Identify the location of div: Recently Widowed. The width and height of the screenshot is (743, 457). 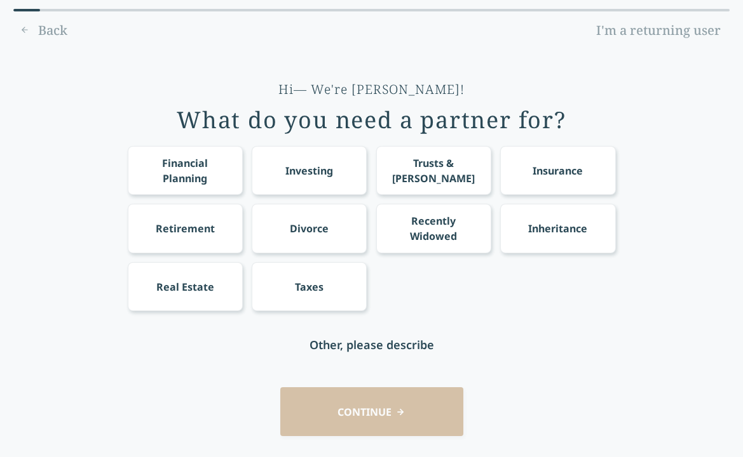
(433, 229).